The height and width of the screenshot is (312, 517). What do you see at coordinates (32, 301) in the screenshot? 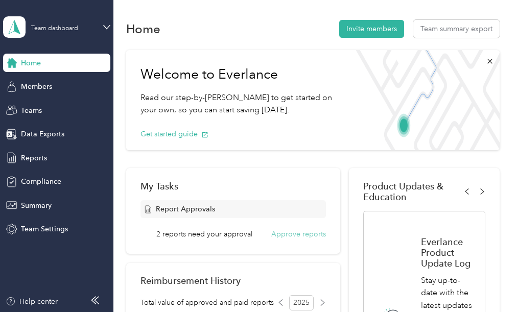
I see `button: Help center` at bounding box center [32, 301].